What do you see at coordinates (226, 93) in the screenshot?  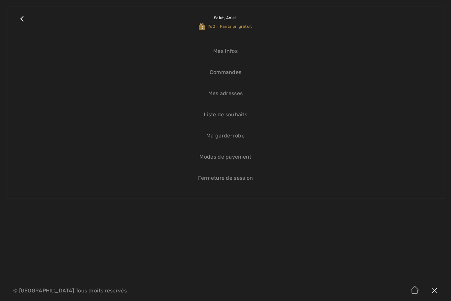 I see `a: Mes adresses` at bounding box center [226, 93].